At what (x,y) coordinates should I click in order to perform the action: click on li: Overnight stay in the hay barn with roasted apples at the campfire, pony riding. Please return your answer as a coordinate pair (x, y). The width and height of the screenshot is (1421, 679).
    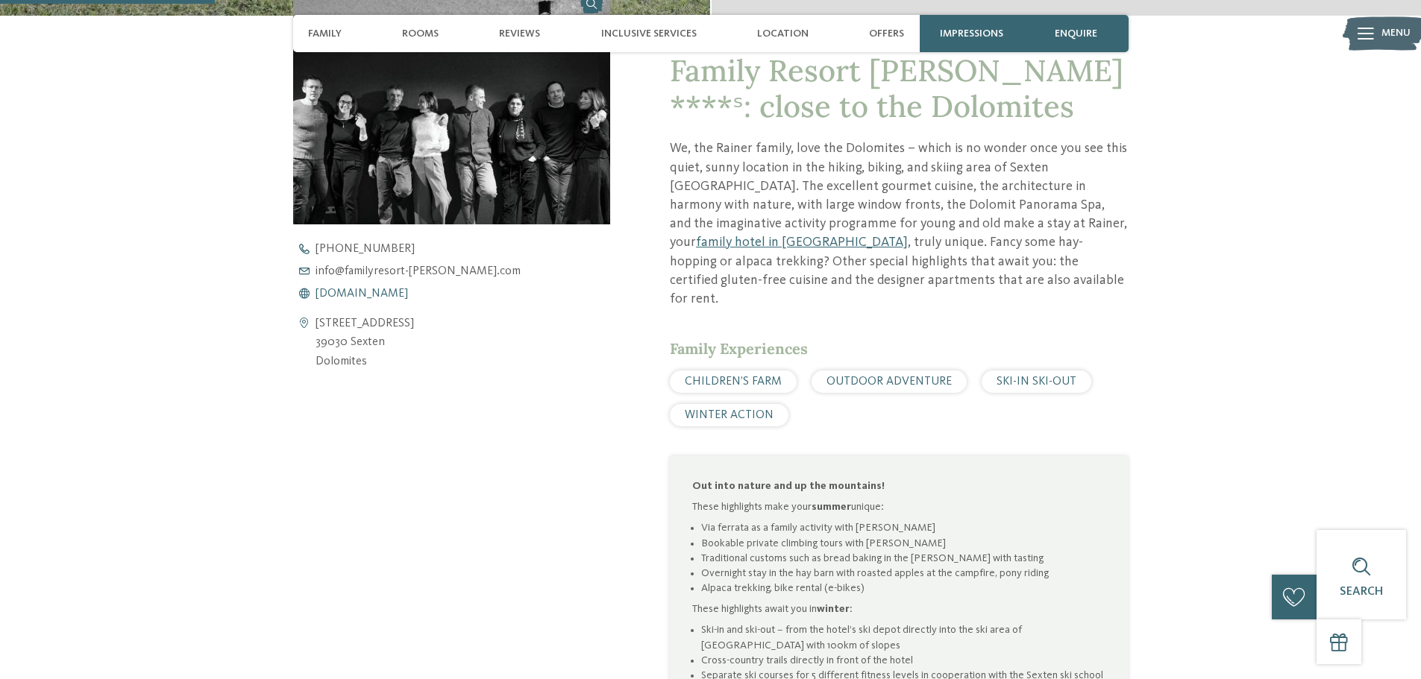
    Looking at the image, I should click on (903, 574).